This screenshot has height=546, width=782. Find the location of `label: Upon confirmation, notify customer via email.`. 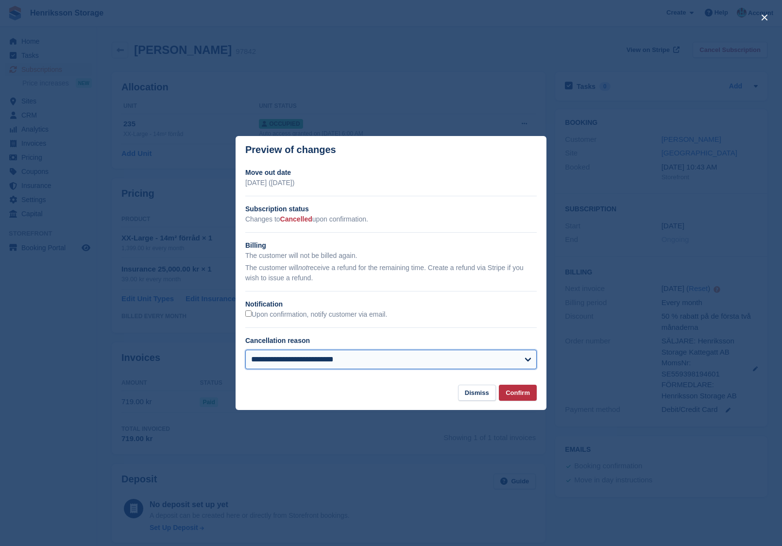

label: Upon confirmation, notify customer via email. is located at coordinates (316, 315).